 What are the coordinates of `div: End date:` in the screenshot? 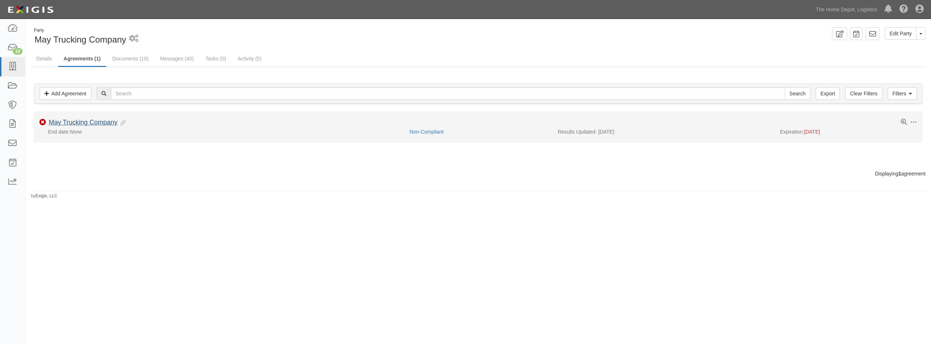 It's located at (222, 132).